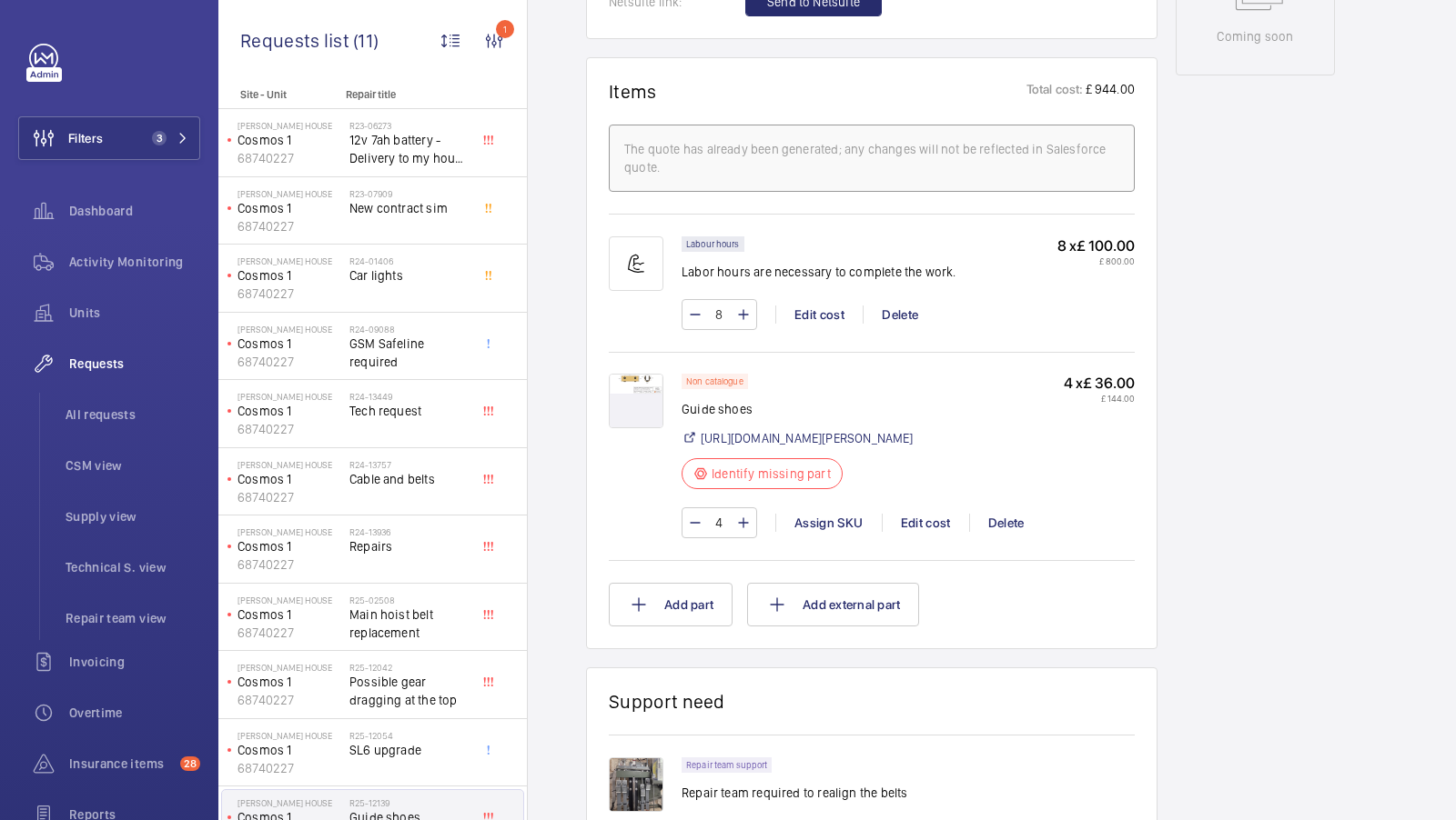  What do you see at coordinates (715, 381) in the screenshot?
I see `p: Non catalogue` at bounding box center [715, 381].